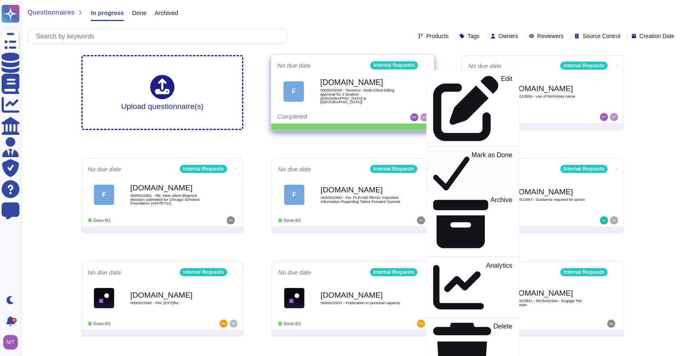 This screenshot has height=356, width=684. Describe the element at coordinates (472, 223) in the screenshot. I see `a: Archive` at that location.